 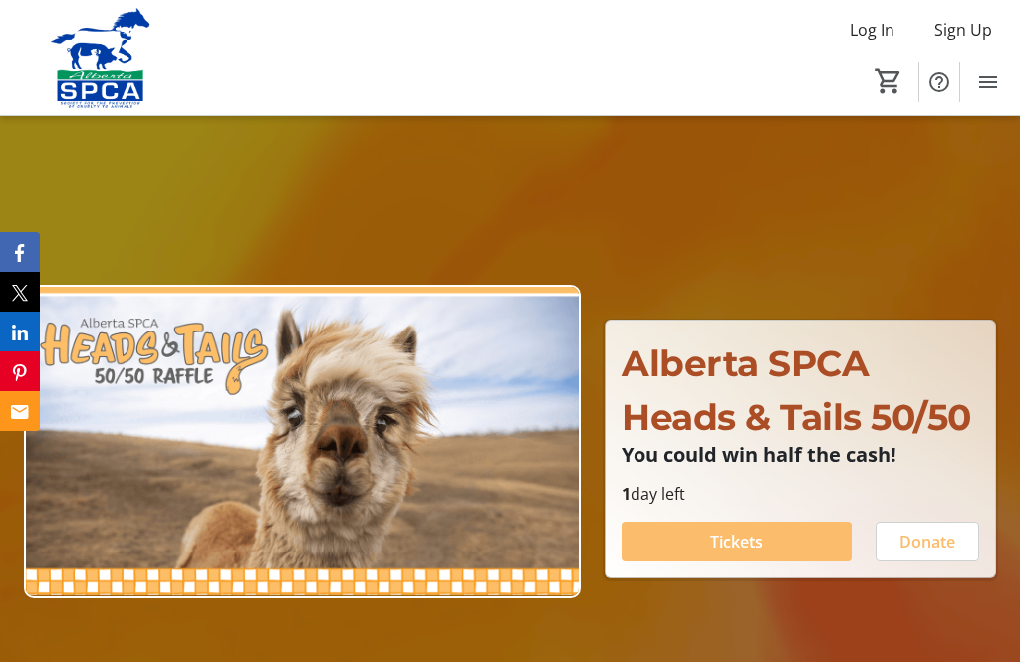 I want to click on img: Campaign CTA Media Photo, so click(x=302, y=441).